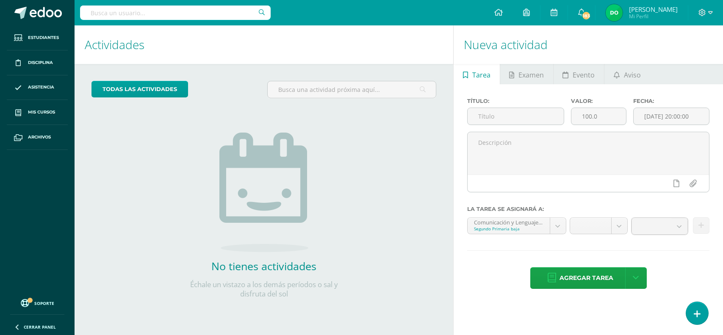 The image size is (723, 335). Describe the element at coordinates (632, 75) in the screenshot. I see `span: Aviso` at that location.